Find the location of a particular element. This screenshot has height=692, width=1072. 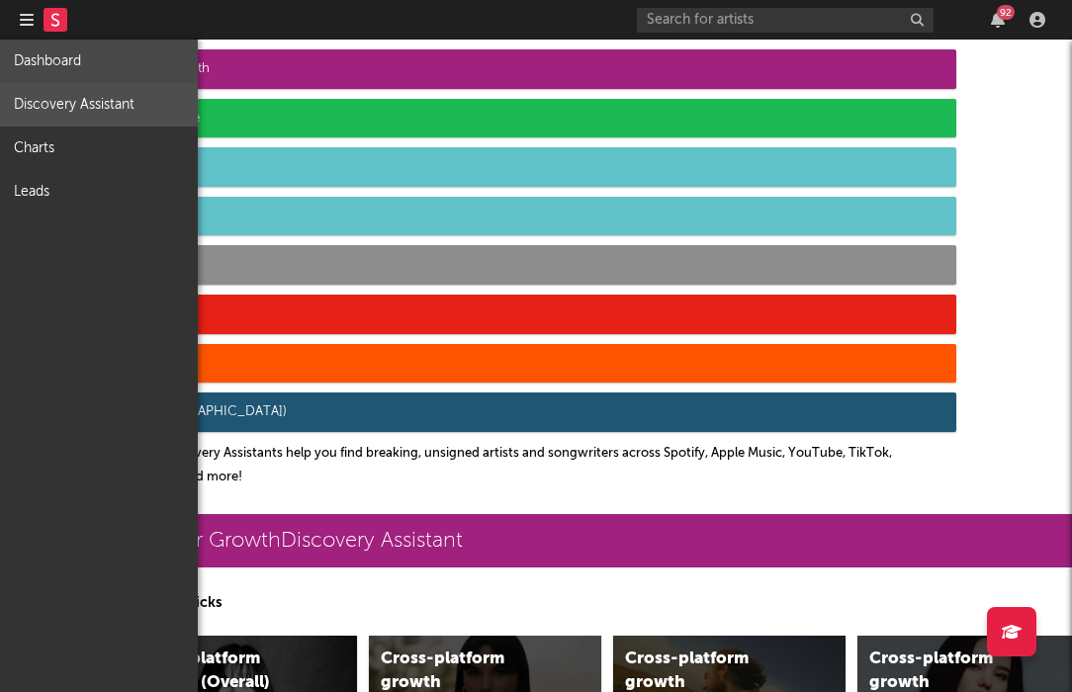

div: Spotify & Apple is located at coordinates (527, 119).